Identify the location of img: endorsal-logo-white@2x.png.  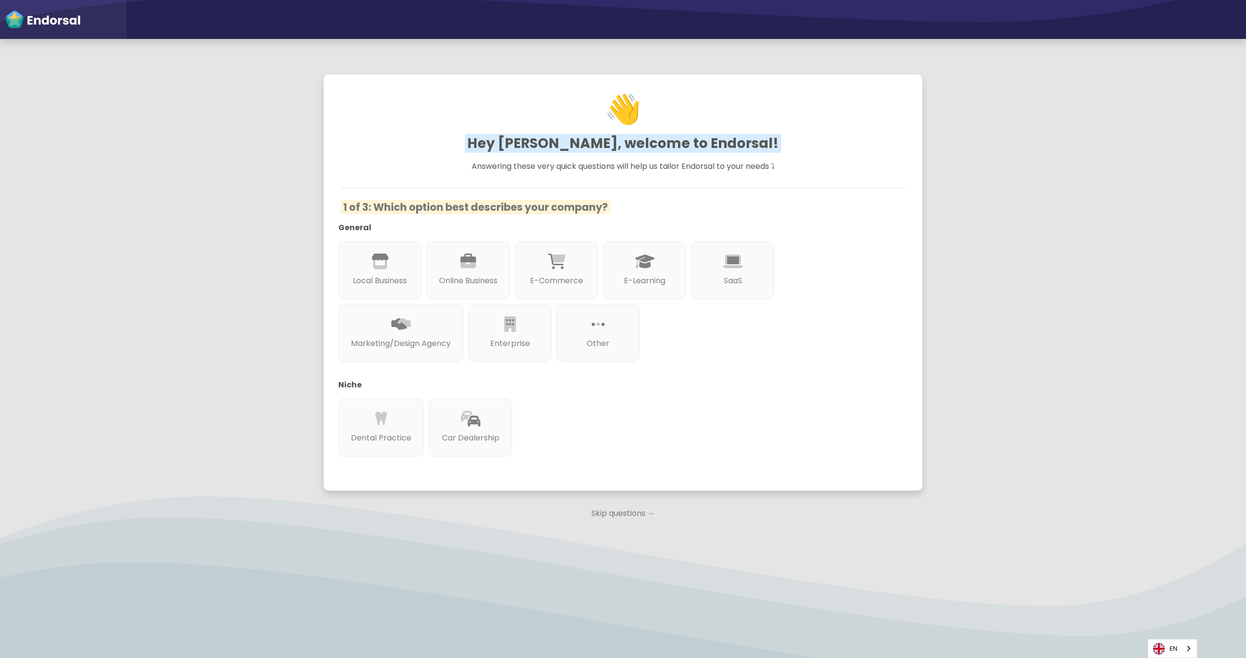
(43, 19).